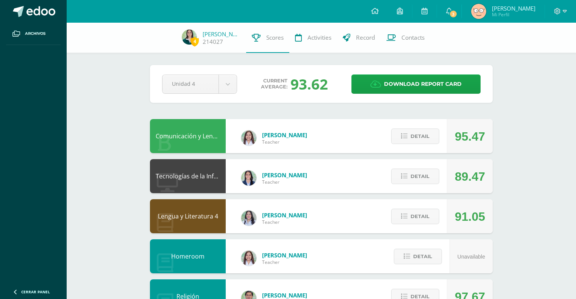 Image resolution: width=576 pixels, height=299 pixels. I want to click on span: 4, so click(195, 41).